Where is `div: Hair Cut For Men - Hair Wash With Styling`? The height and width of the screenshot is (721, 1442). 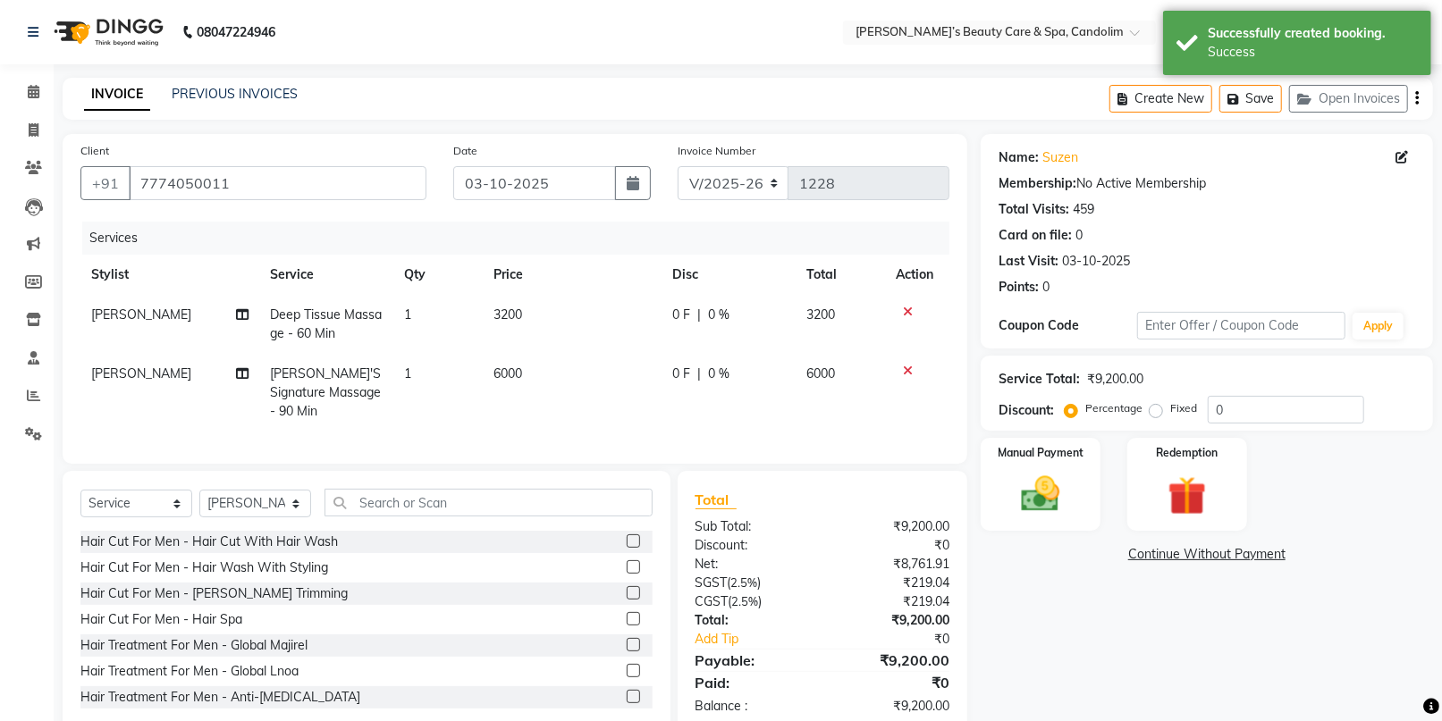 div: Hair Cut For Men - Hair Wash With Styling is located at coordinates (204, 568).